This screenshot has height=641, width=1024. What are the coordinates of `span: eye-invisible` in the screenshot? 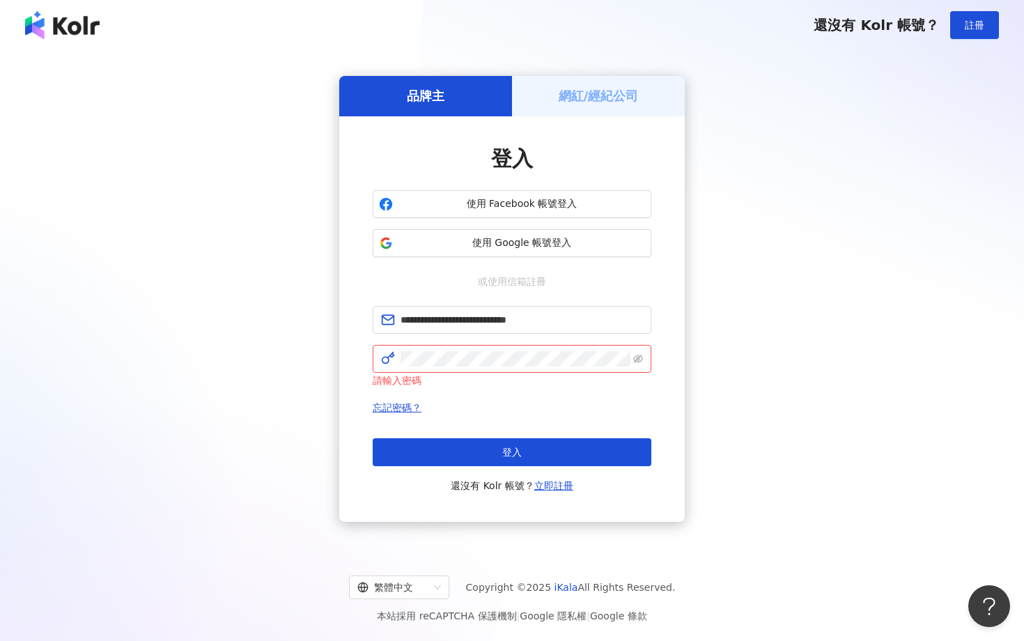 It's located at (638, 359).